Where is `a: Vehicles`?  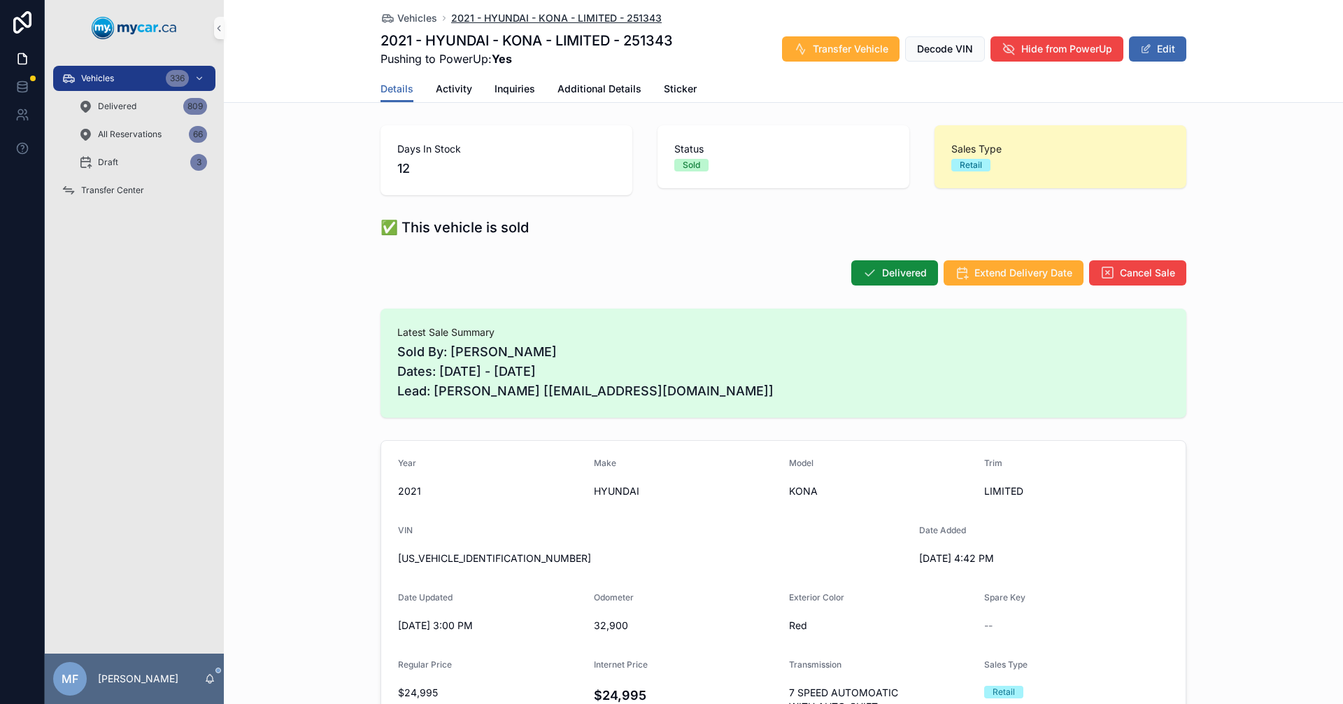
a: Vehicles is located at coordinates (408, 18).